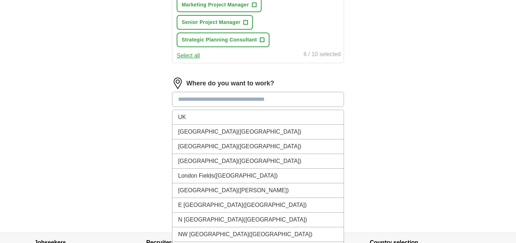  What do you see at coordinates (219, 40) in the screenshot?
I see `span: Strategic Planning Consultant` at bounding box center [219, 40].